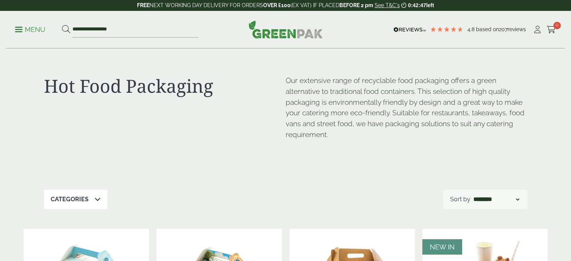 Image resolution: width=571 pixels, height=261 pixels. I want to click on img: GreenPak Supplies, so click(286, 29).